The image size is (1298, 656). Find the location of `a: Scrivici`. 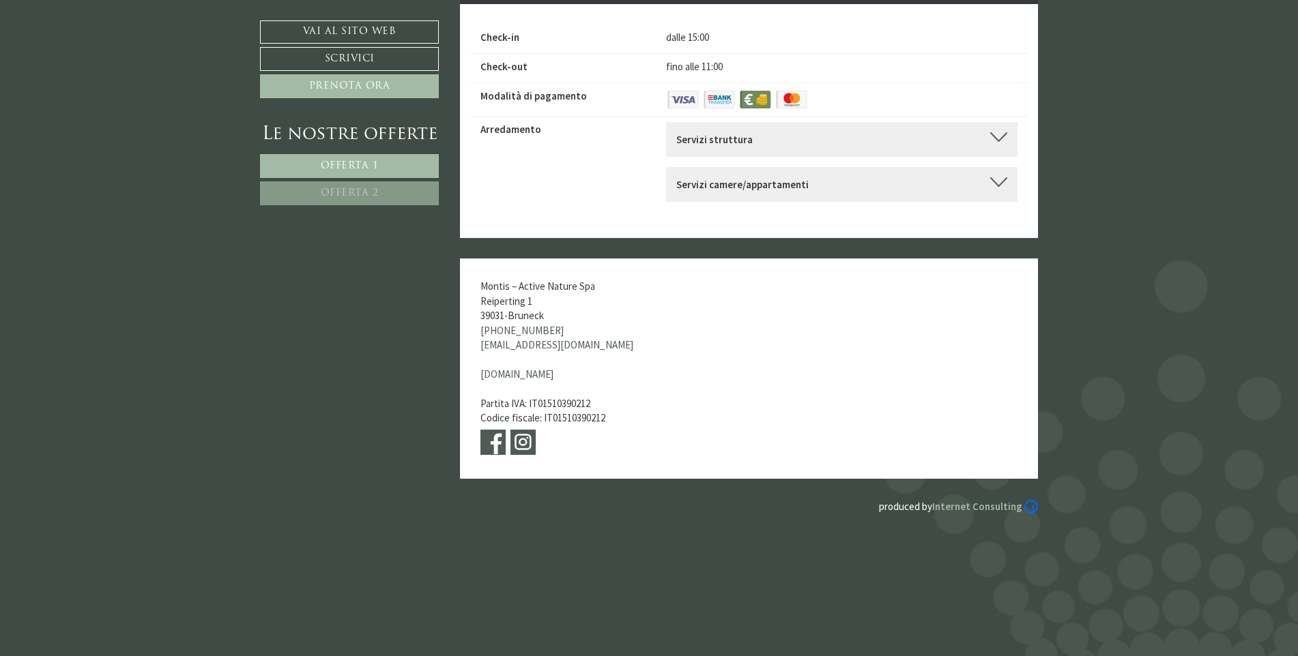

a: Scrivici is located at coordinates (349, 59).